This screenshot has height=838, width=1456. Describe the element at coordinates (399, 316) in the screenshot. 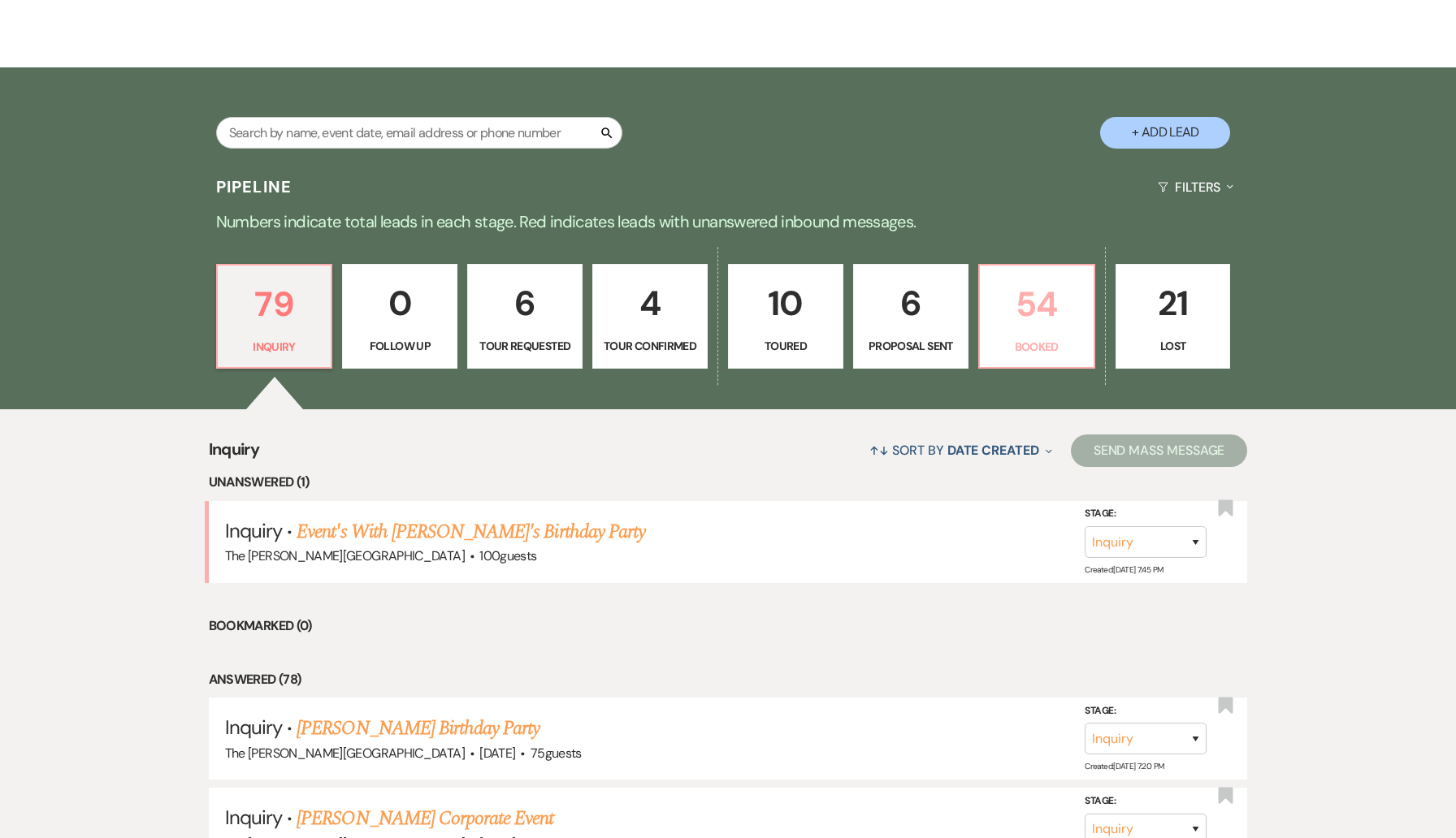

I see `a: 0Follow Up` at that location.